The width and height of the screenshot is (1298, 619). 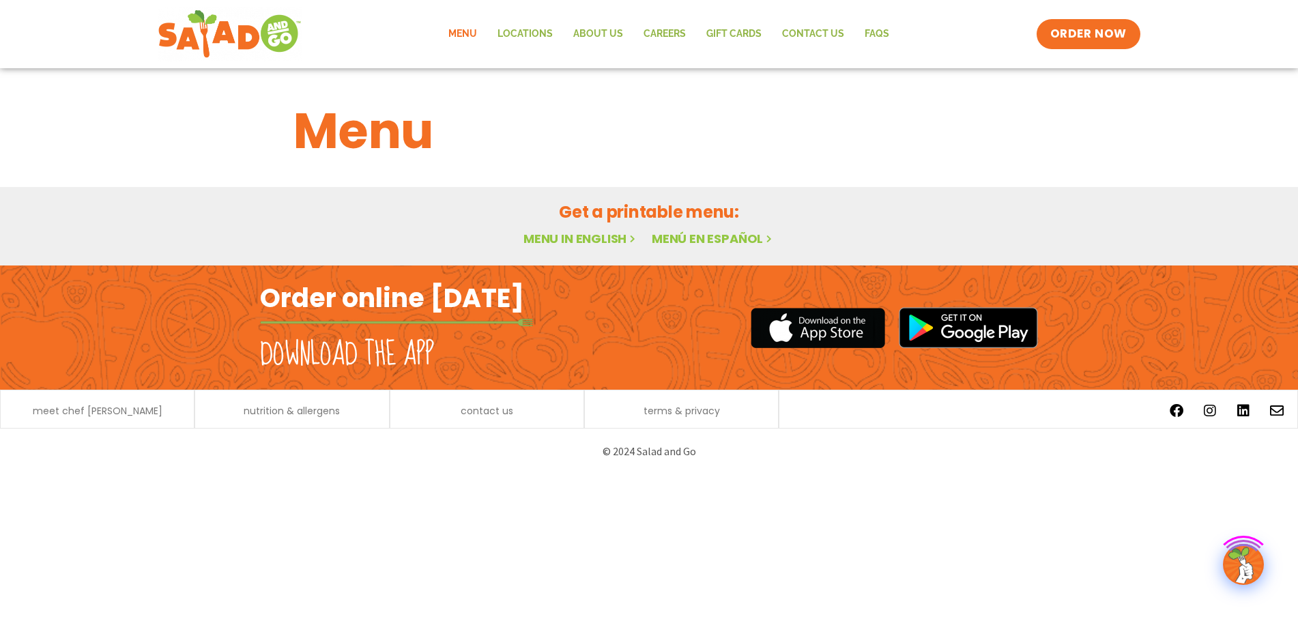 I want to click on a: Careers, so click(x=664, y=34).